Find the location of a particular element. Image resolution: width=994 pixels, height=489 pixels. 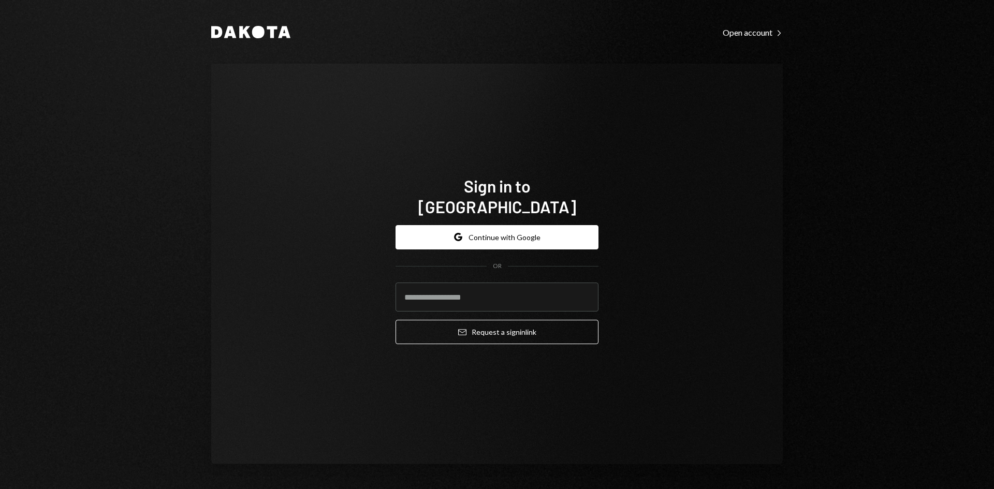

button: Continue with Google is located at coordinates (497, 237).